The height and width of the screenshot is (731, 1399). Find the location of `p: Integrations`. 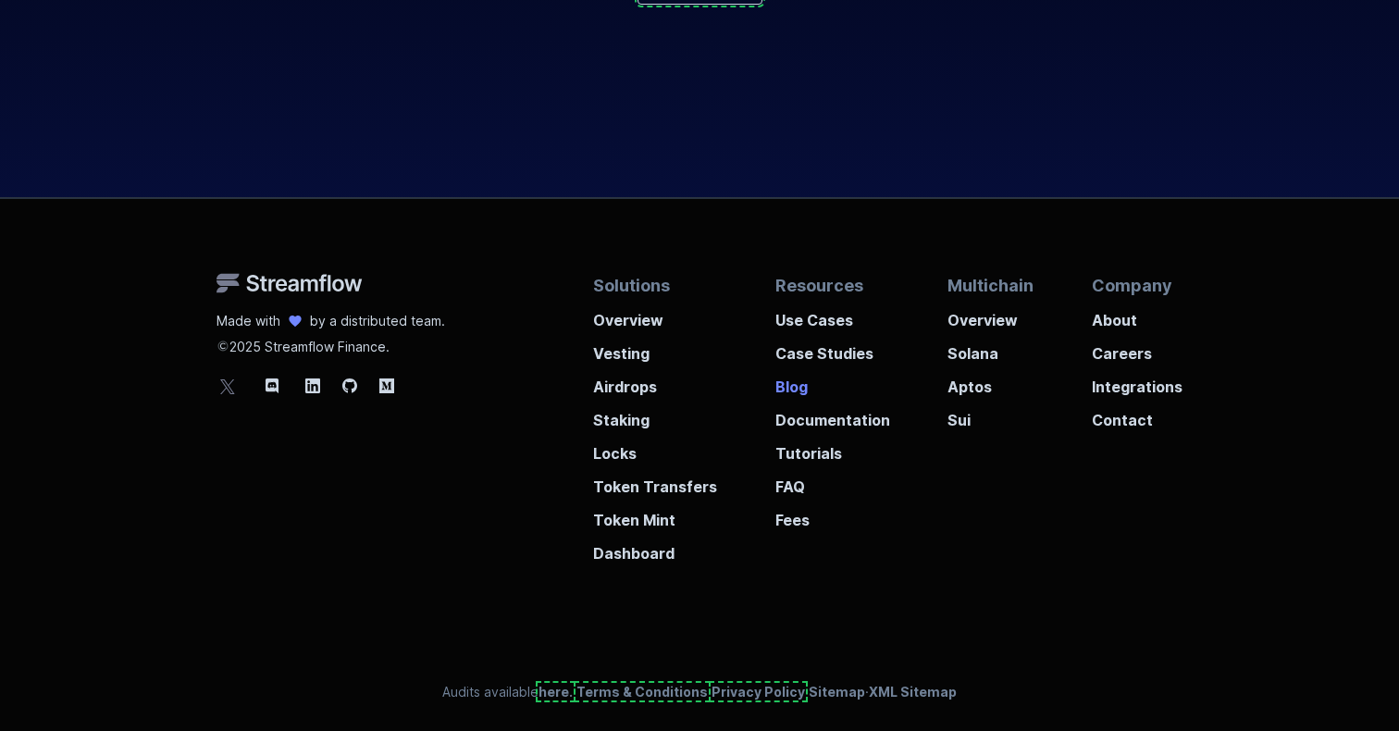

p: Integrations is located at coordinates (1137, 381).